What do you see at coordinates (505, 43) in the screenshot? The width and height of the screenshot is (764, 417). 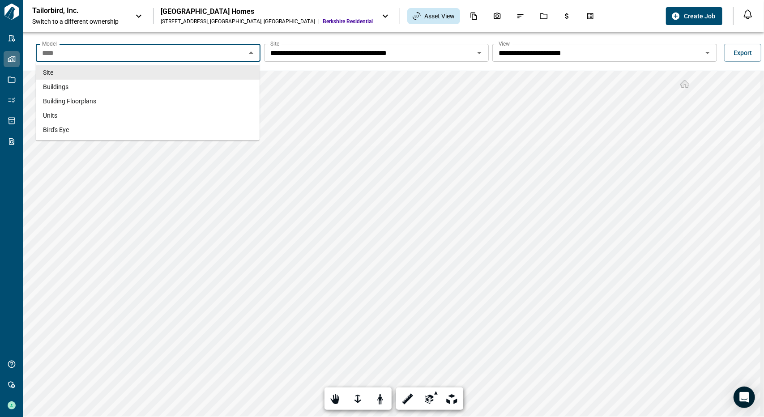 I see `label: View` at bounding box center [505, 43].